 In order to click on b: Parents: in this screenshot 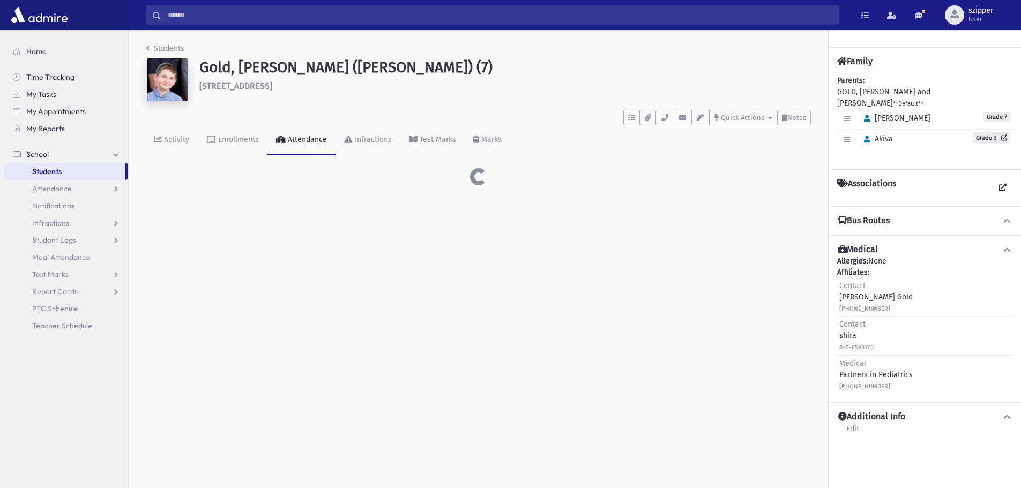, I will do `click(851, 80)`.